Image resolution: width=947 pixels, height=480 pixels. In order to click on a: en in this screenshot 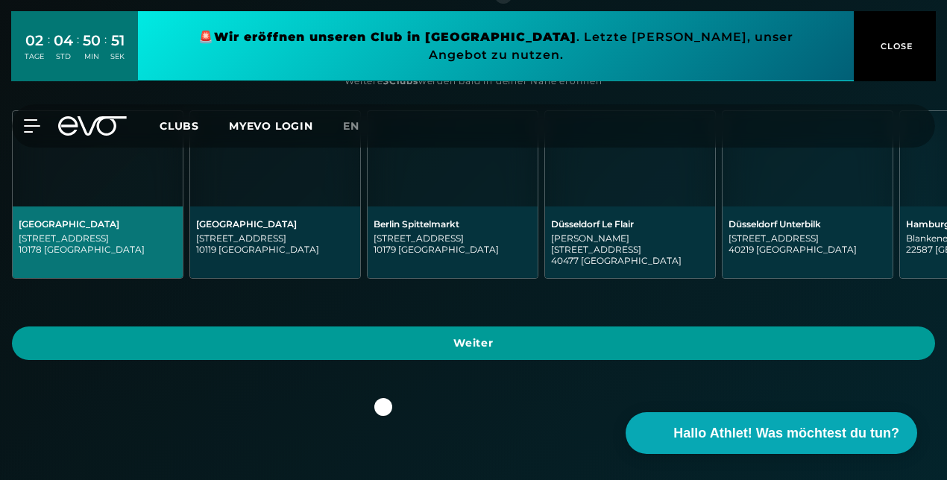, I will do `click(360, 126)`.